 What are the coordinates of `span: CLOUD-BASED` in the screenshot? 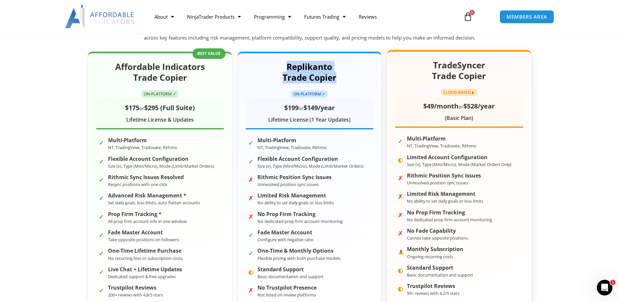 It's located at (459, 92).